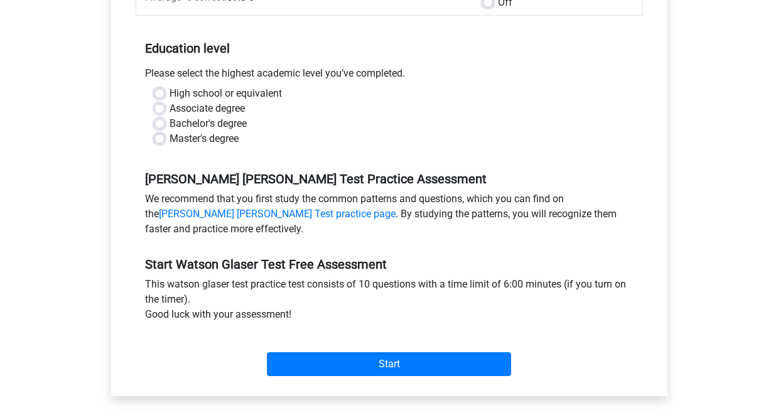  What do you see at coordinates (389, 264) in the screenshot?
I see `h5: Start Watson Glaser Test Free Assessment` at bounding box center [389, 264].